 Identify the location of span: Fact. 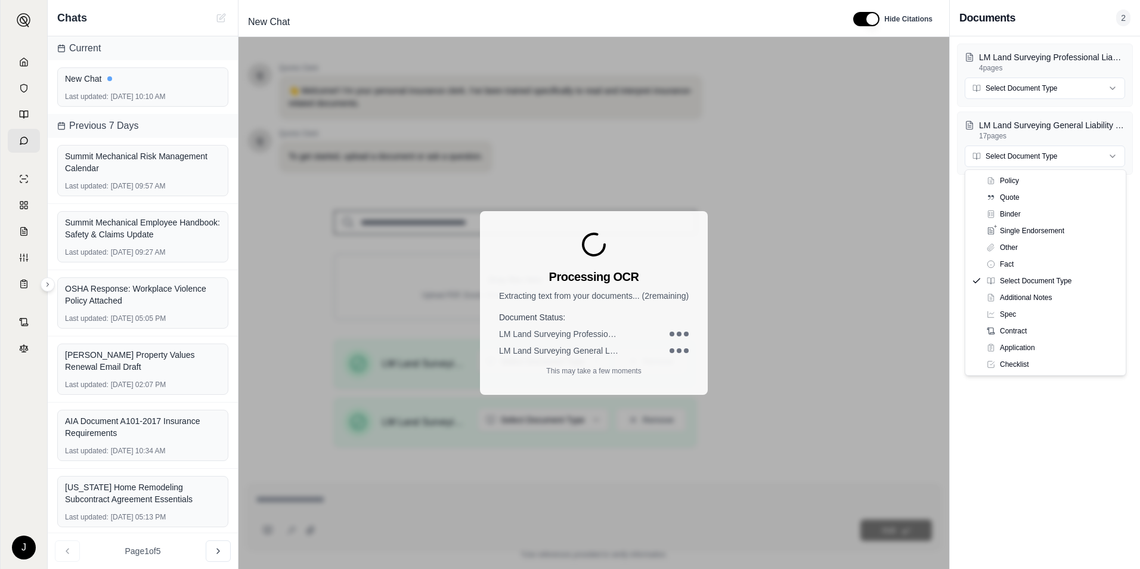
(1006, 264).